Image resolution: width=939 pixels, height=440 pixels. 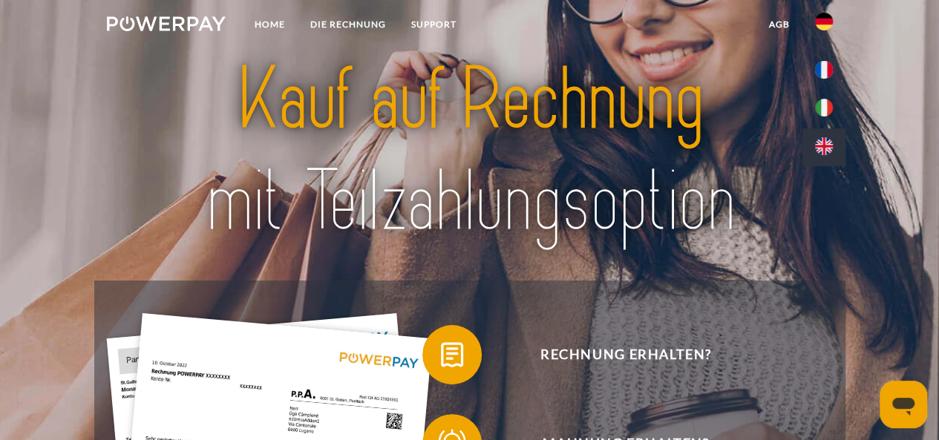 I want to click on img: en, so click(x=824, y=146).